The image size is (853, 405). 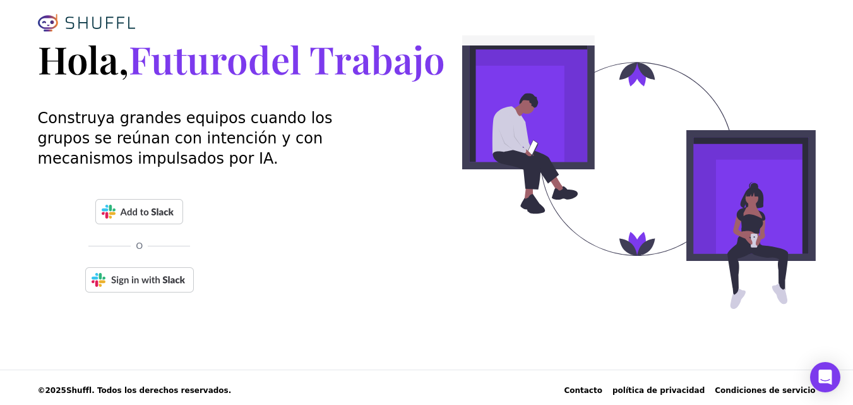 What do you see at coordinates (764, 390) in the screenshot?
I see `a: Condiciones de servicio` at bounding box center [764, 390].